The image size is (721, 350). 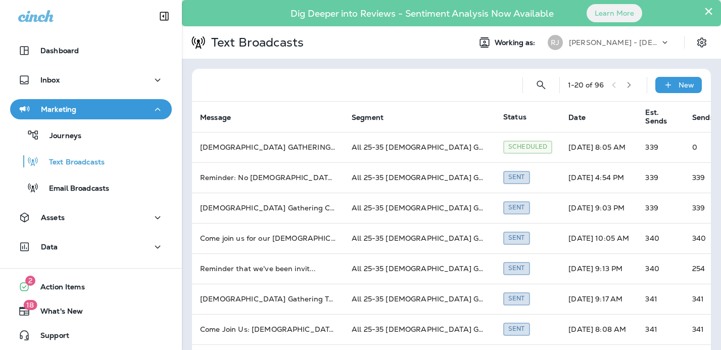 What do you see at coordinates (703, 117) in the screenshot?
I see `span: Sends` at bounding box center [703, 117].